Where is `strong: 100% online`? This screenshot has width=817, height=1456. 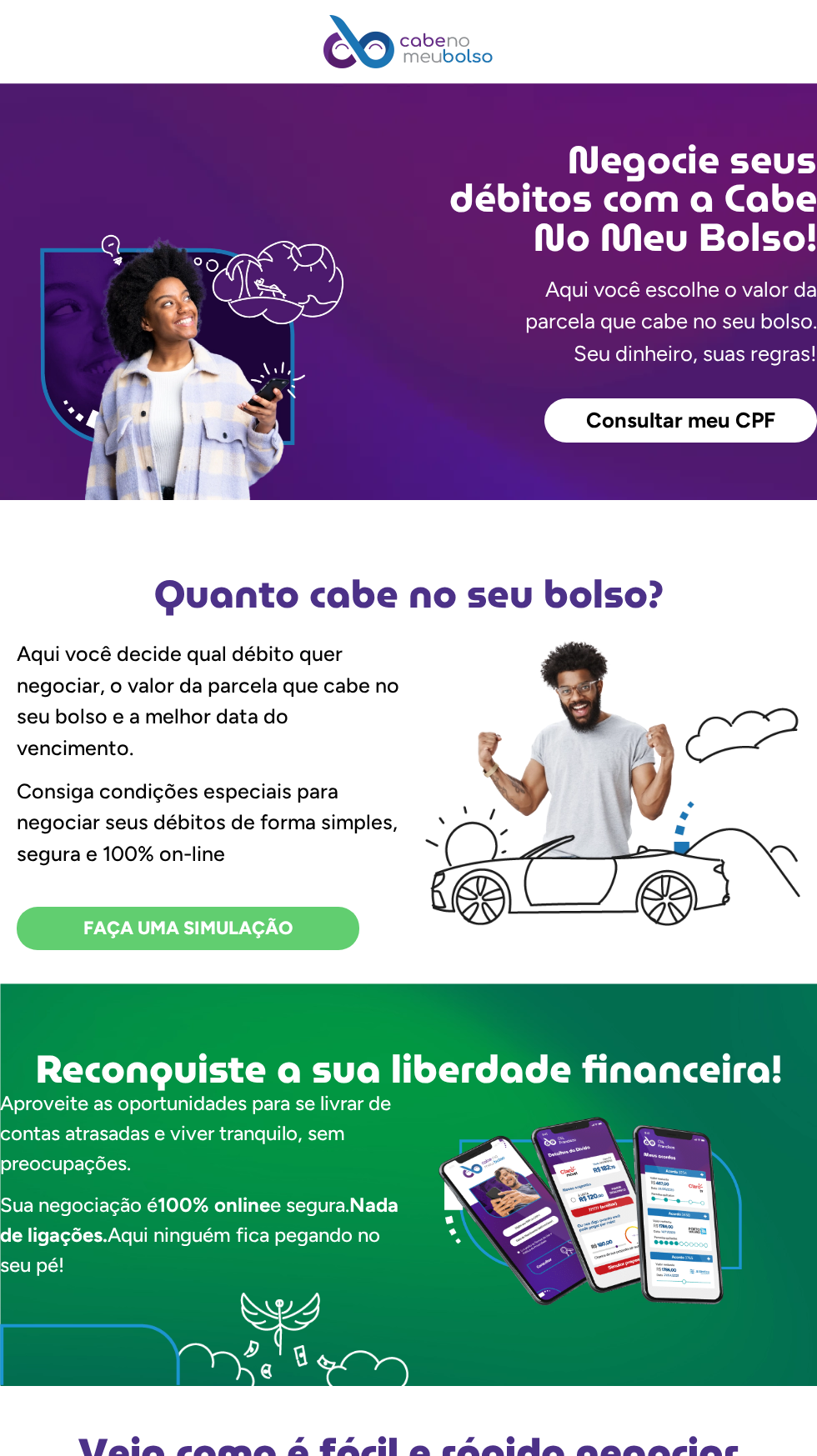
strong: 100% online is located at coordinates (214, 1205).